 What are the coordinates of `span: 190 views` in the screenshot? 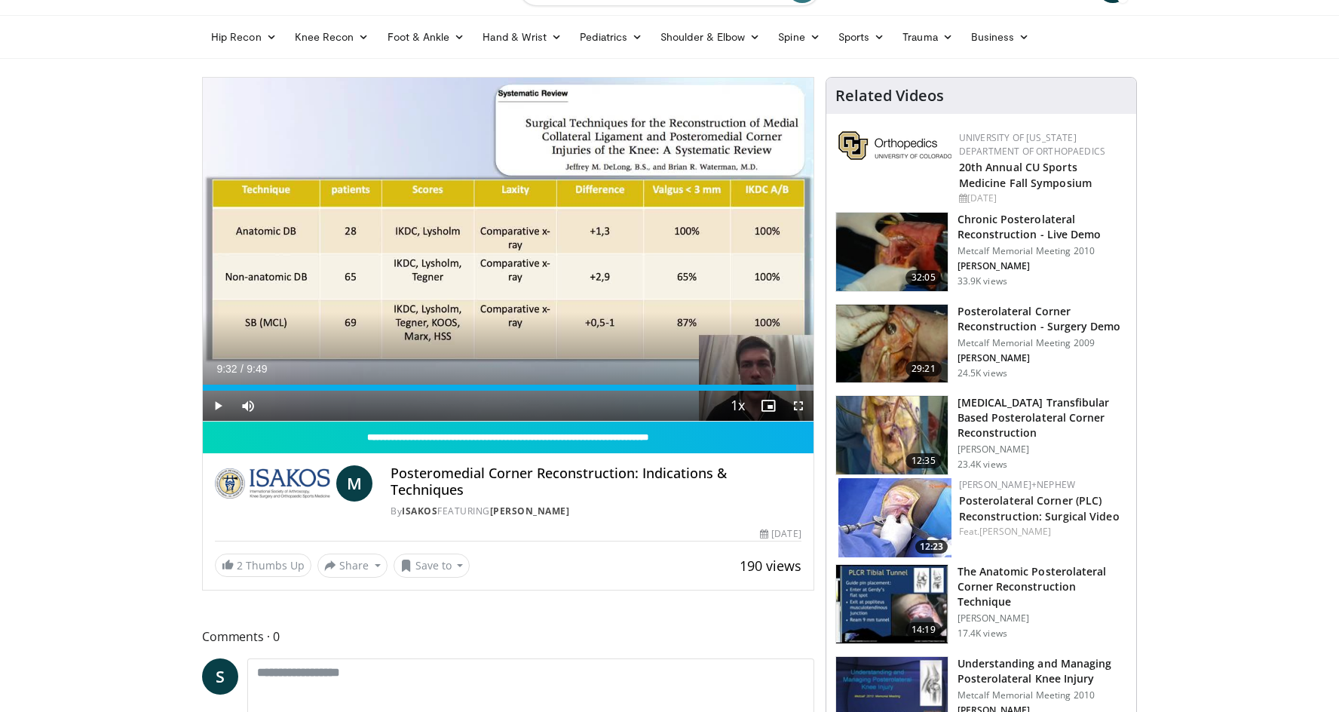 It's located at (771, 566).